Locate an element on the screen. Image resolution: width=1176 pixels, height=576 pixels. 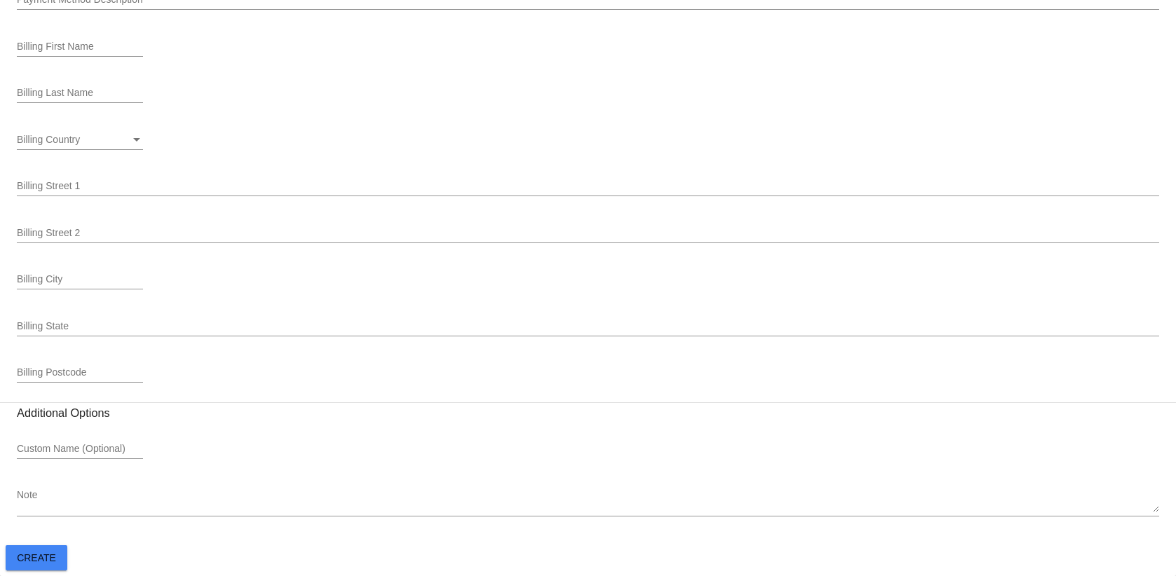
span: Billing Country is located at coordinates (48, 139).